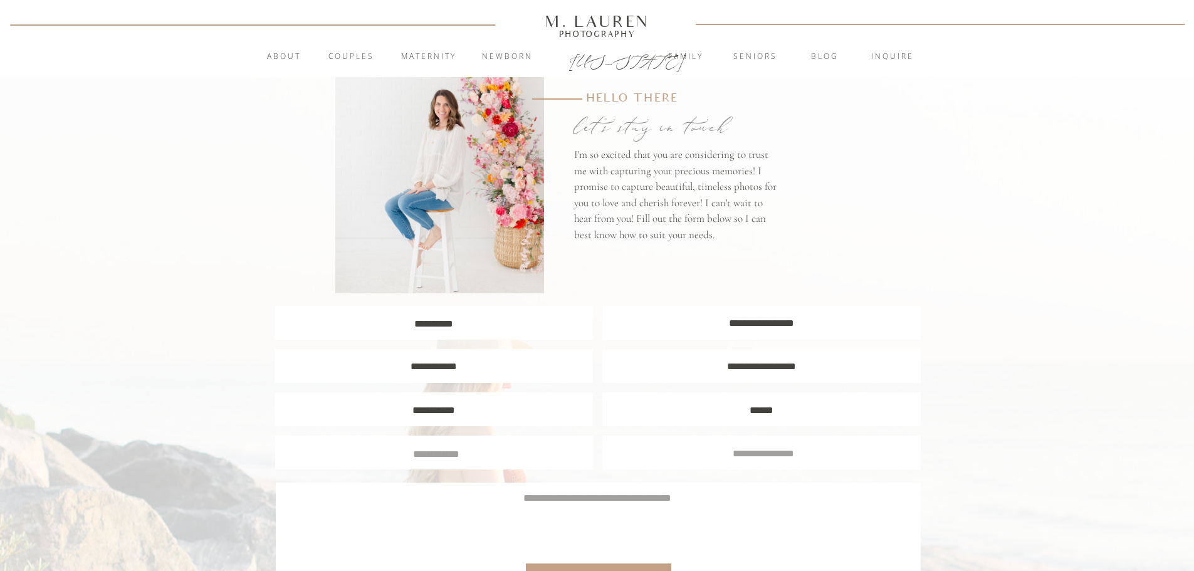 The height and width of the screenshot is (571, 1194). I want to click on div: M. Lauren, so click(597, 21).